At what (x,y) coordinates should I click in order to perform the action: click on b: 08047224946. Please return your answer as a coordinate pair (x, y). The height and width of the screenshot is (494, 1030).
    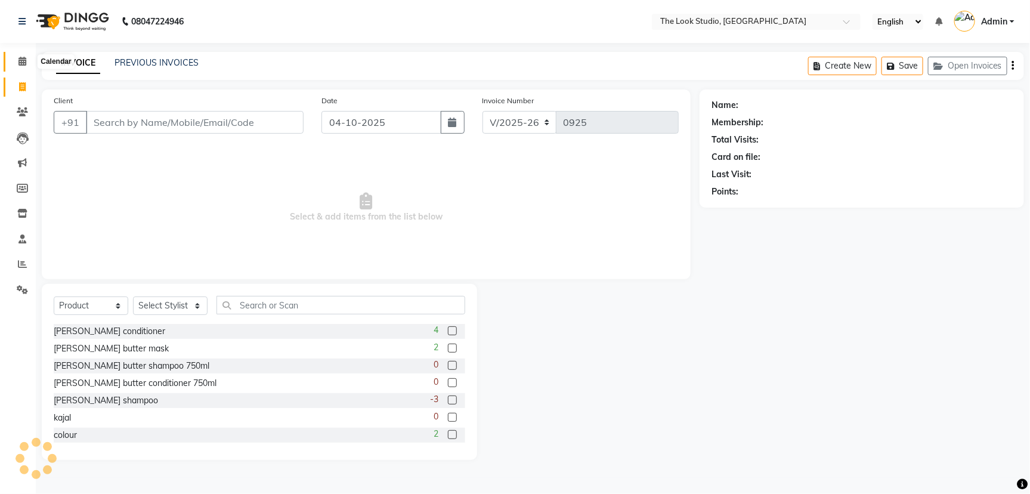
    Looking at the image, I should click on (157, 21).